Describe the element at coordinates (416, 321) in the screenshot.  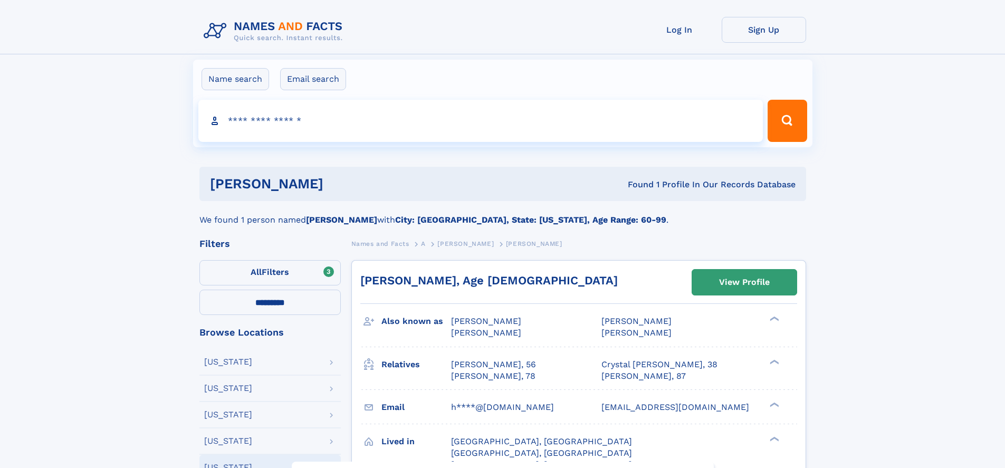
I see `h3: Also known as` at that location.